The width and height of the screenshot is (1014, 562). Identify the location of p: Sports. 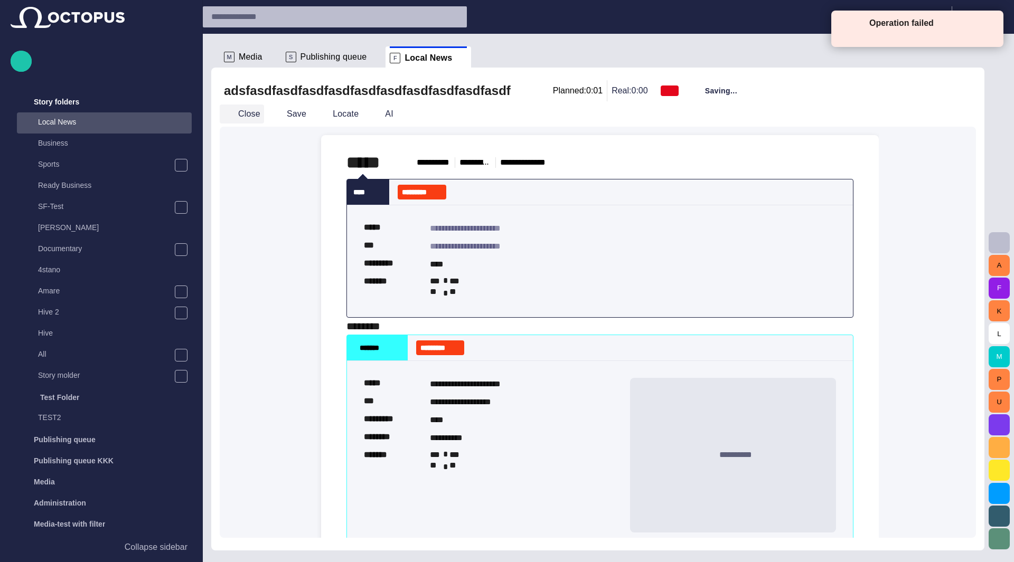
(106, 164).